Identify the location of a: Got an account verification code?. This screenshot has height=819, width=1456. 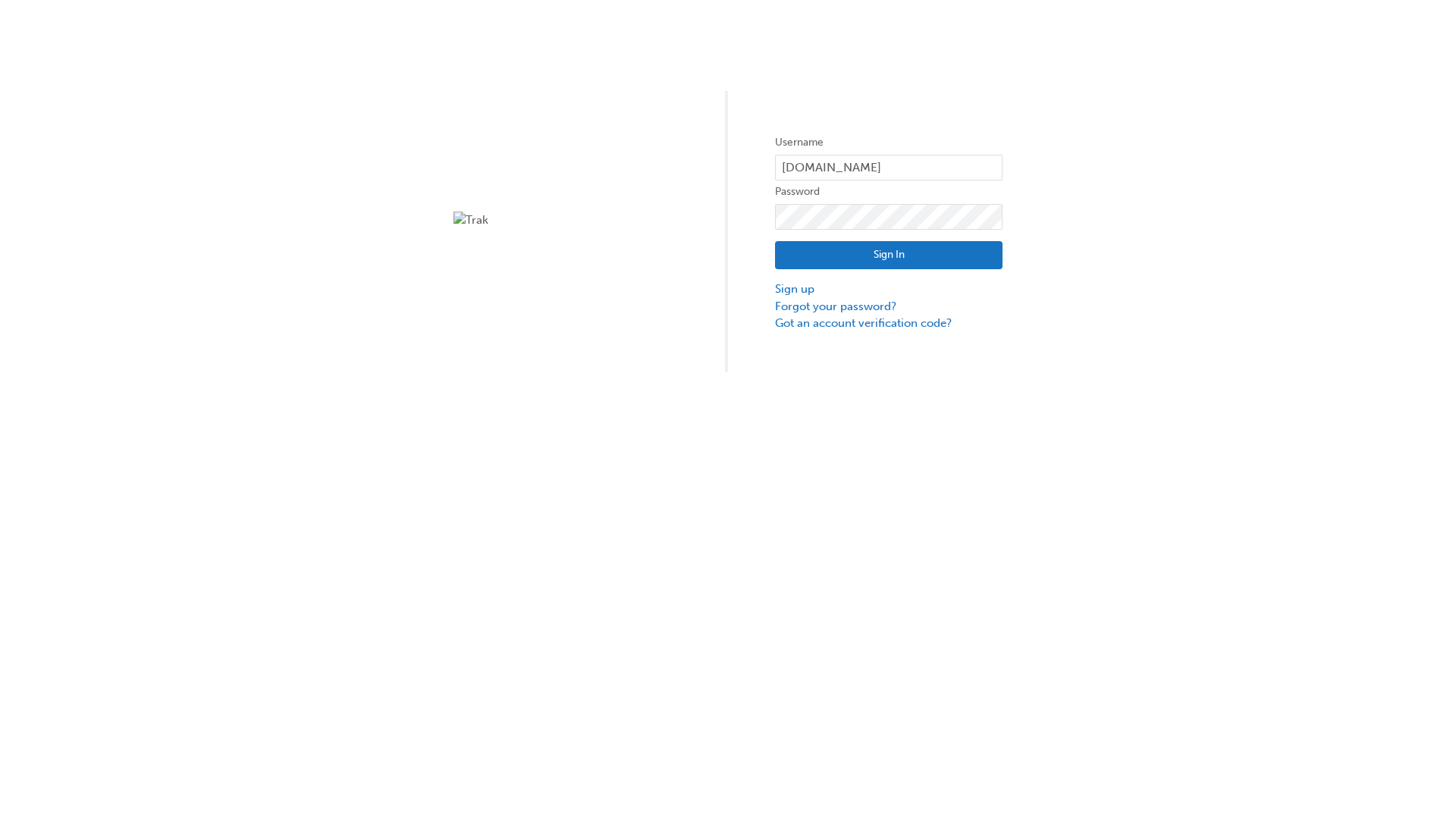
(889, 323).